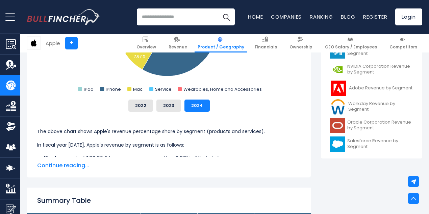  Describe the element at coordinates (169, 200) in the screenshot. I see `h2: Summary Table` at that location.